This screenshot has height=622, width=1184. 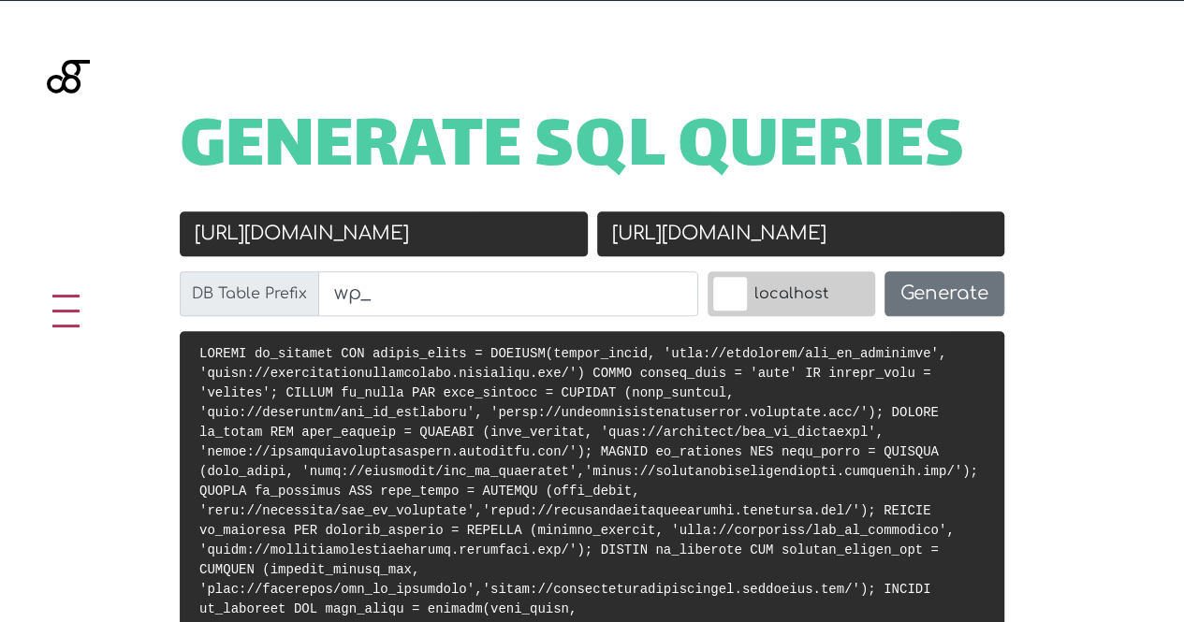 I want to click on img: Blackgate, so click(x=68, y=130).